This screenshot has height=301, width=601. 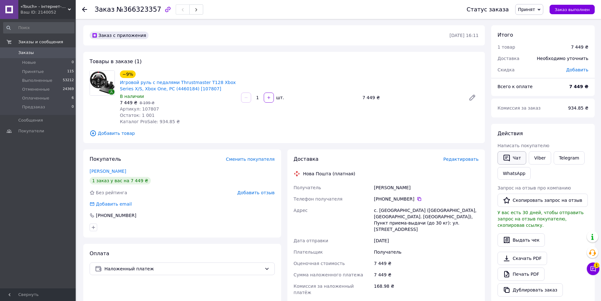 I want to click on img: Игровой руль с педалями Thrustmaster T128 Xbox Series X/S, Xbox One, PC (4460184) [107807], so click(x=102, y=83).